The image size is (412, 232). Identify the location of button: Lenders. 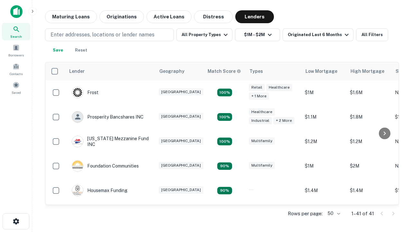
(255, 17).